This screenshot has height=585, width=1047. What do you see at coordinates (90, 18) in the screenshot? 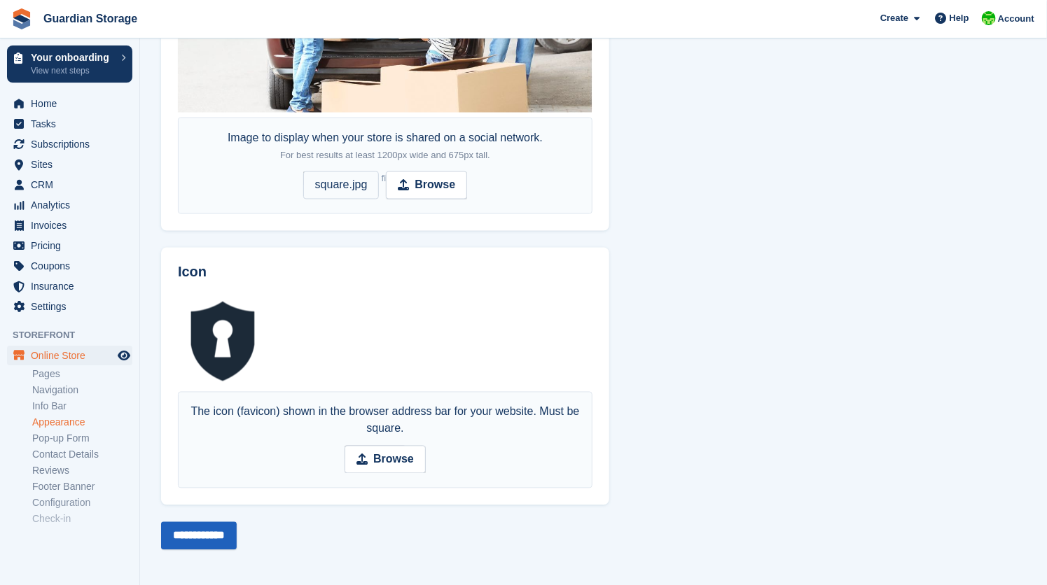
I see `a: Guardian Storage` at bounding box center [90, 18].